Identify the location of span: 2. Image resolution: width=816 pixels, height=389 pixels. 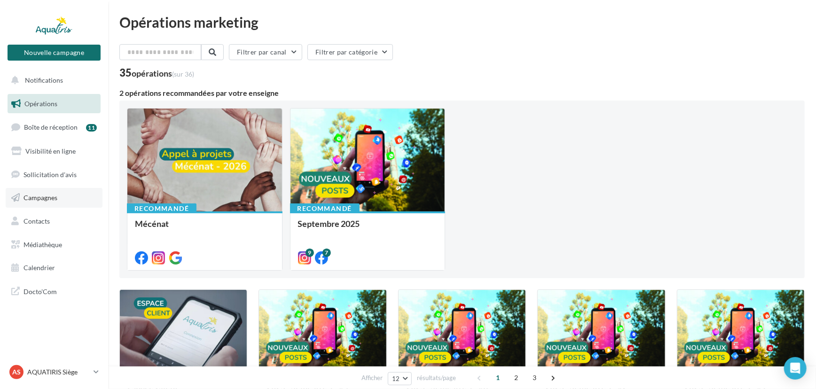
(516, 378).